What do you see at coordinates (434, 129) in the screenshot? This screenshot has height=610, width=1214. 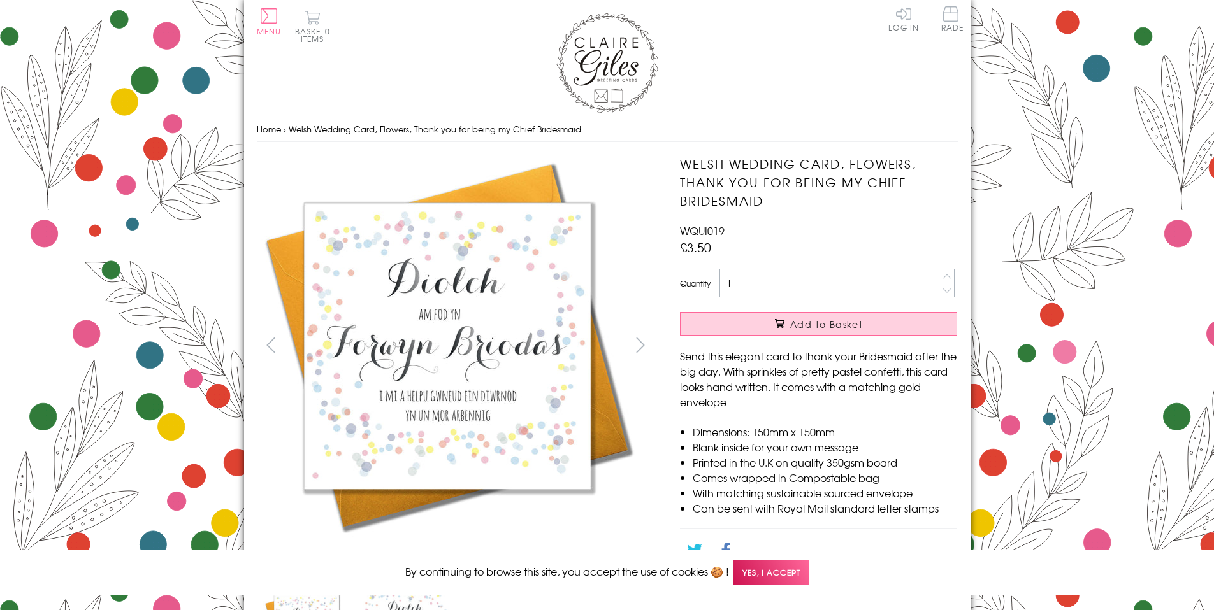 I see `span: Welsh Wedding Card, Flowers, Thank you for being my Chief Bridesmaid` at bounding box center [434, 129].